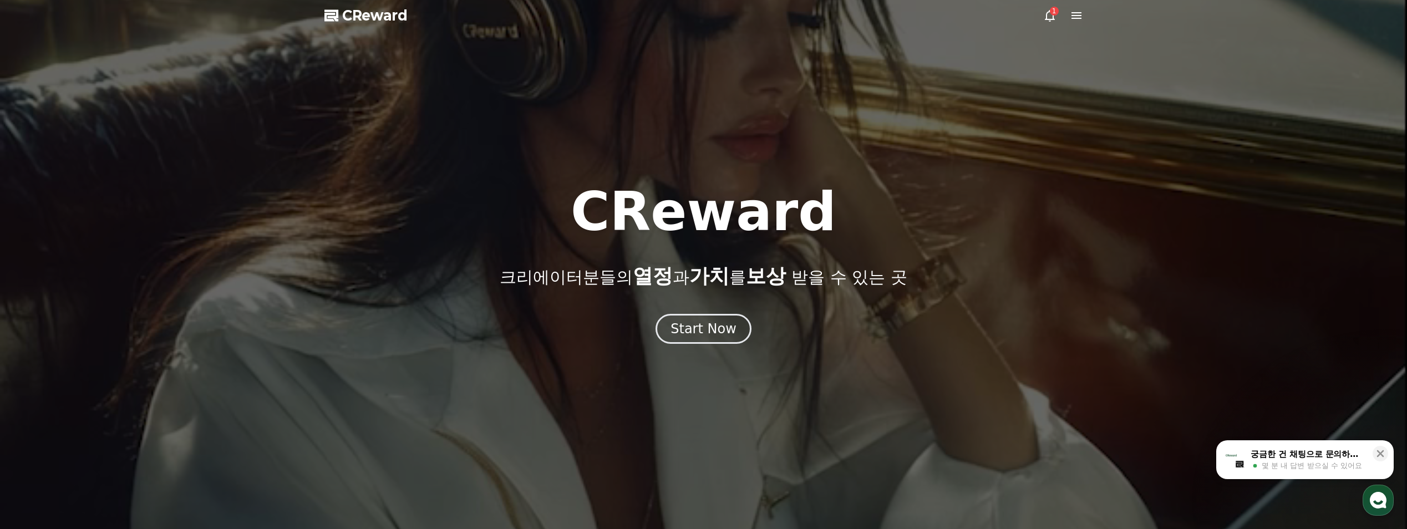 The image size is (1407, 529). What do you see at coordinates (375, 16) in the screenshot?
I see `span: CReward` at bounding box center [375, 16].